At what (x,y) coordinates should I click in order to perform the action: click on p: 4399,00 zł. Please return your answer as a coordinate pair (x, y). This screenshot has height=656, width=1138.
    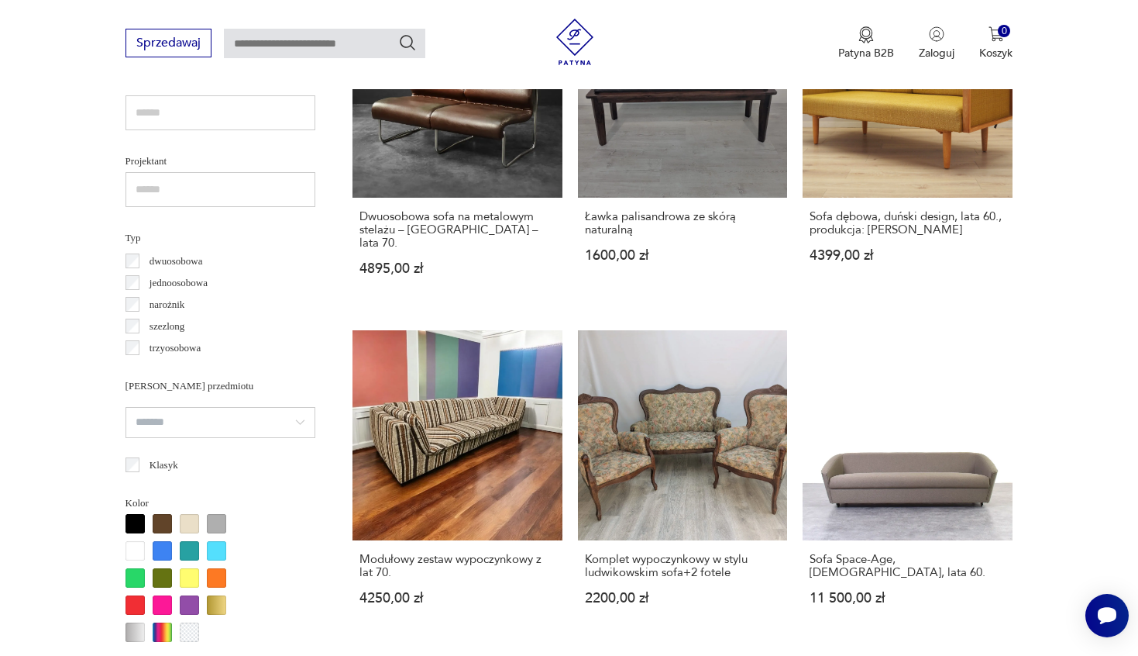
    Looking at the image, I should click on (907, 255).